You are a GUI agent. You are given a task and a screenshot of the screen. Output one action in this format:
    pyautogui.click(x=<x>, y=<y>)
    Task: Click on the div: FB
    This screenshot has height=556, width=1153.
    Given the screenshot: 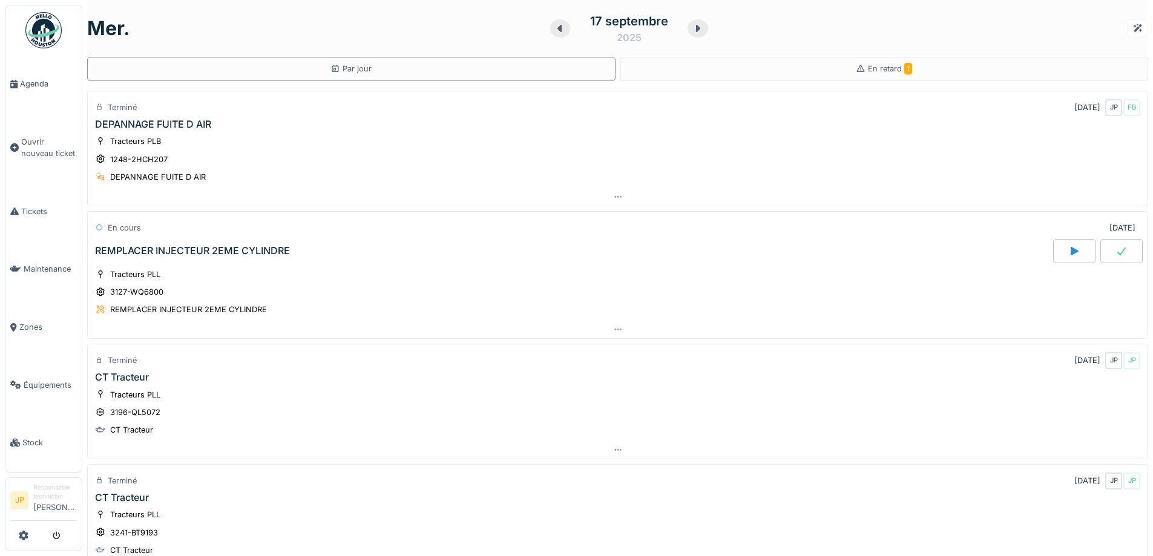 What is the action you would take?
    pyautogui.click(x=1132, y=108)
    